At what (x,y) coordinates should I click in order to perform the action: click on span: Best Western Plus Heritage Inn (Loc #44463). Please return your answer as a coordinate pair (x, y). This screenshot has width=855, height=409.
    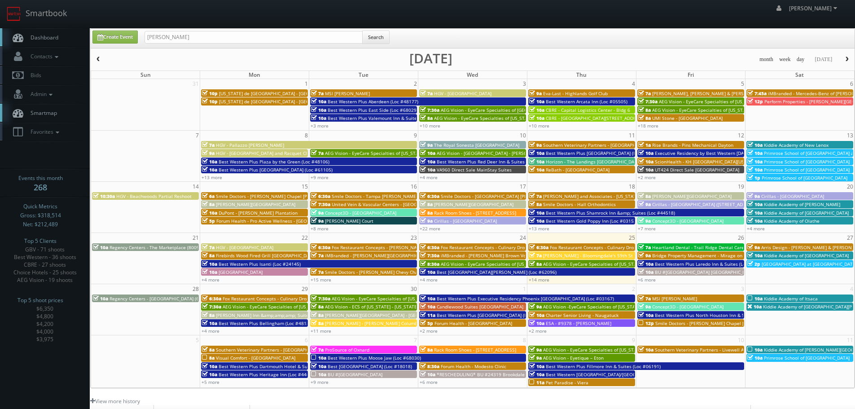
    Looking at the image, I should click on (267, 374).